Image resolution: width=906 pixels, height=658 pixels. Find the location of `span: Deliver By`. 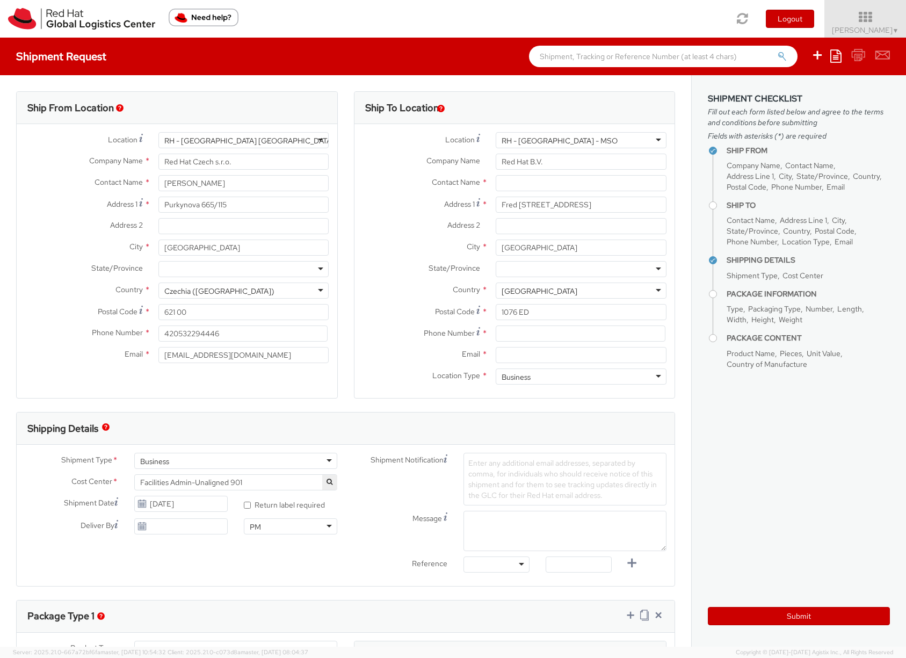

span: Deliver By is located at coordinates (97, 525).